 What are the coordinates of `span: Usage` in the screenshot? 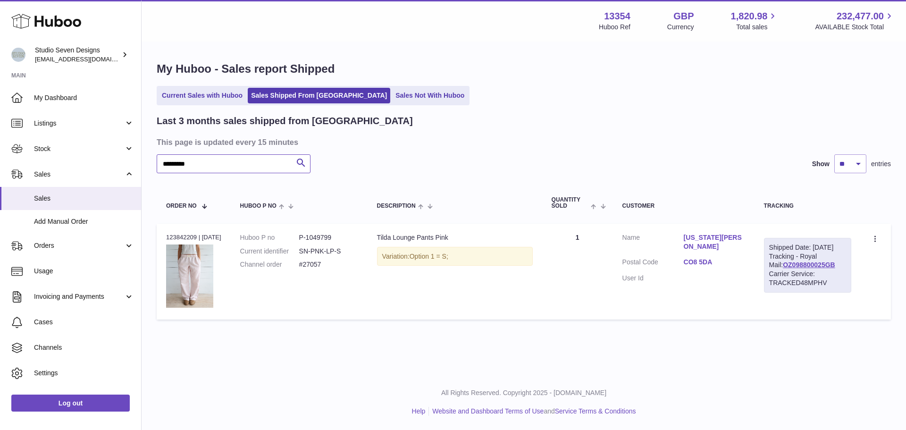 It's located at (84, 271).